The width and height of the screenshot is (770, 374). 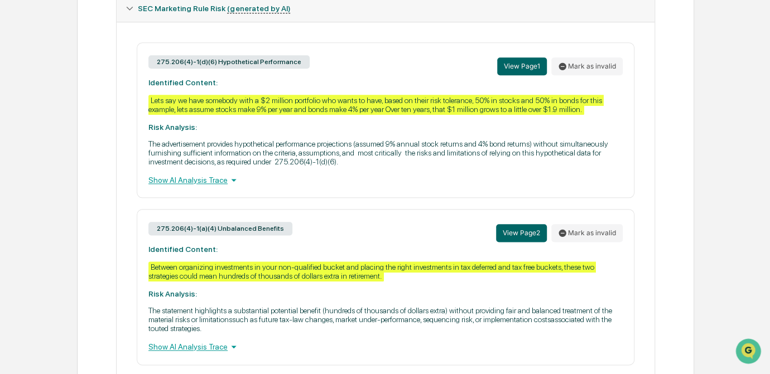 I want to click on a: 🗄️Attestations, so click(x=109, y=146).